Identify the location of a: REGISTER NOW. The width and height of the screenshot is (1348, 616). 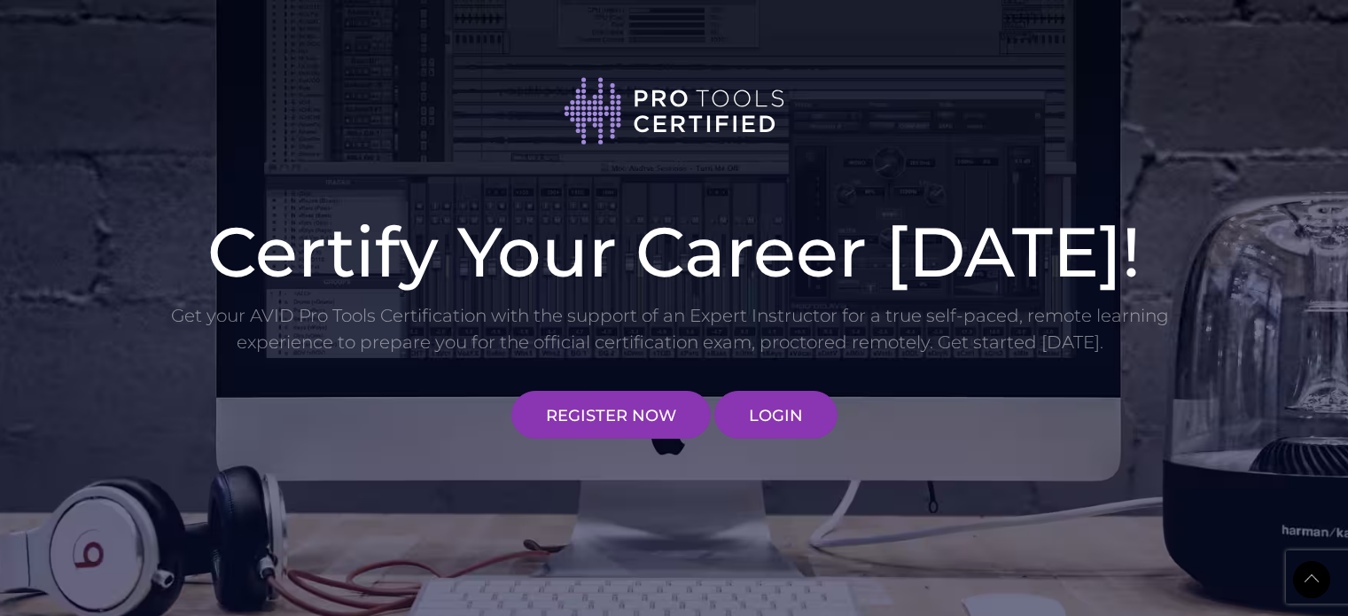
(611, 415).